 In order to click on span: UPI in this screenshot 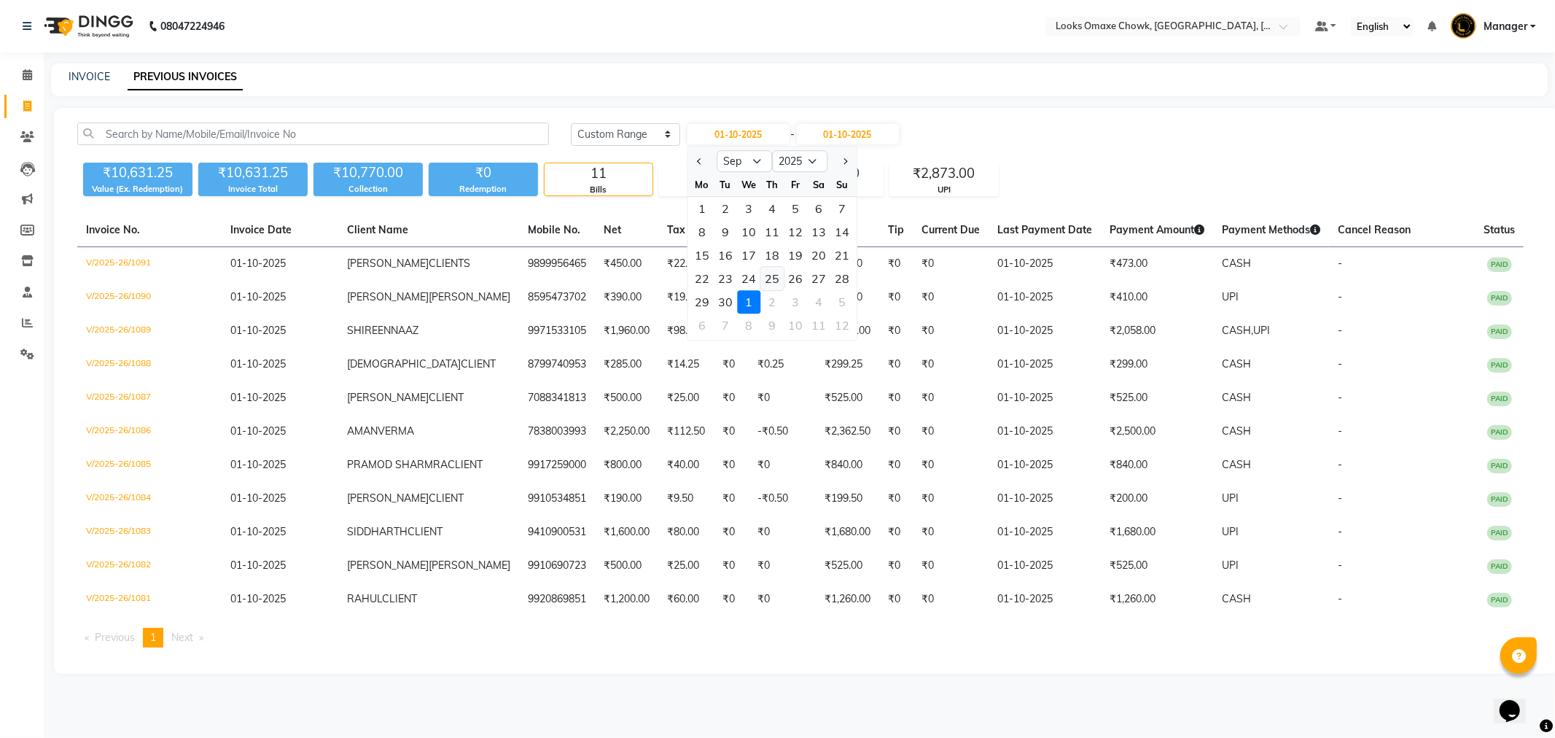, I will do `click(1230, 531)`.